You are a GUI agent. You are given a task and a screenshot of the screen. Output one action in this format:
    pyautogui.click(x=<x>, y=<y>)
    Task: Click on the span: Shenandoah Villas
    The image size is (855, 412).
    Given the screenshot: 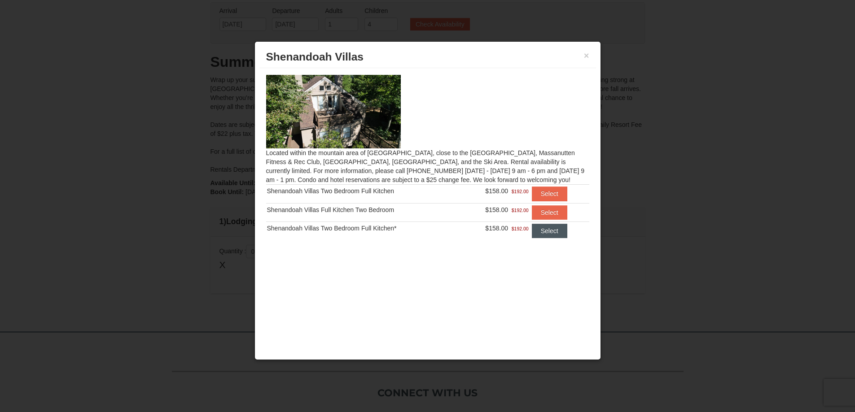 What is the action you would take?
    pyautogui.click(x=315, y=57)
    